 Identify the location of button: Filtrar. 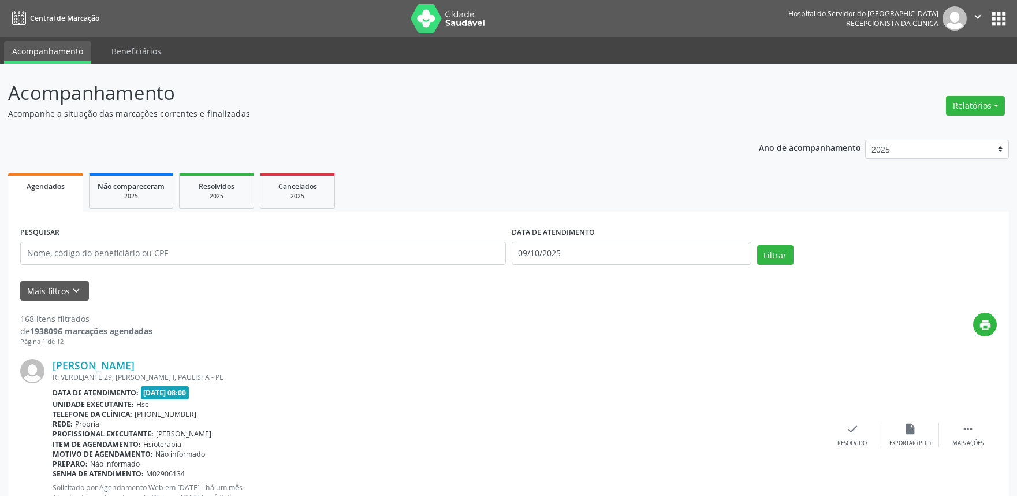
(775, 255).